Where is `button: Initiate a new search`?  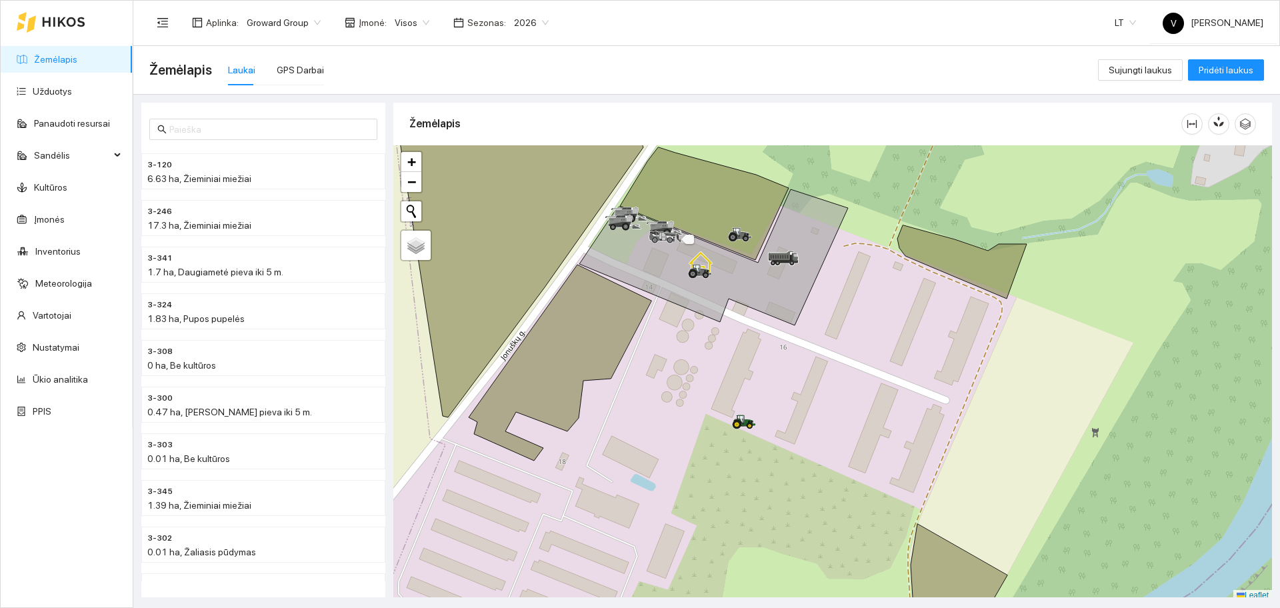 button: Initiate a new search is located at coordinates (411, 211).